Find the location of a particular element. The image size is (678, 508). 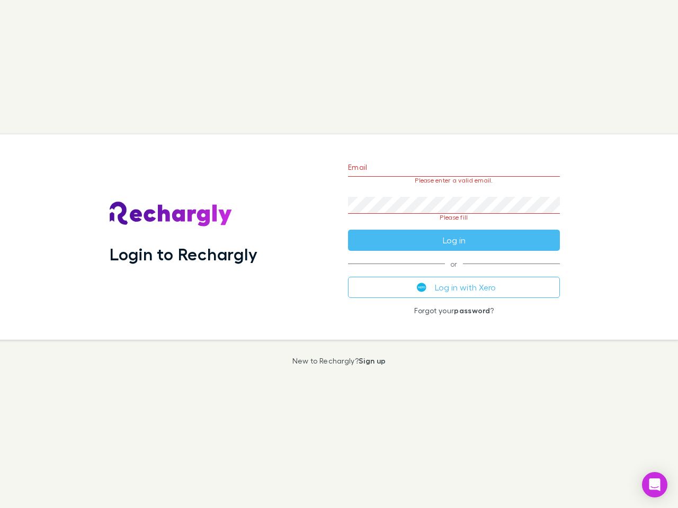

div: Open Intercom Messenger is located at coordinates (655, 485).